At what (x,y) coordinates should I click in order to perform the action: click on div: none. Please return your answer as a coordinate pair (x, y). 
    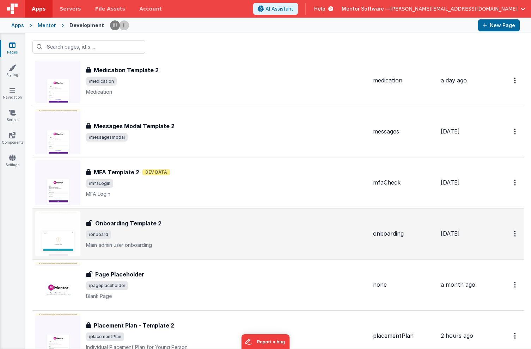
    Looking at the image, I should click on (404, 285).